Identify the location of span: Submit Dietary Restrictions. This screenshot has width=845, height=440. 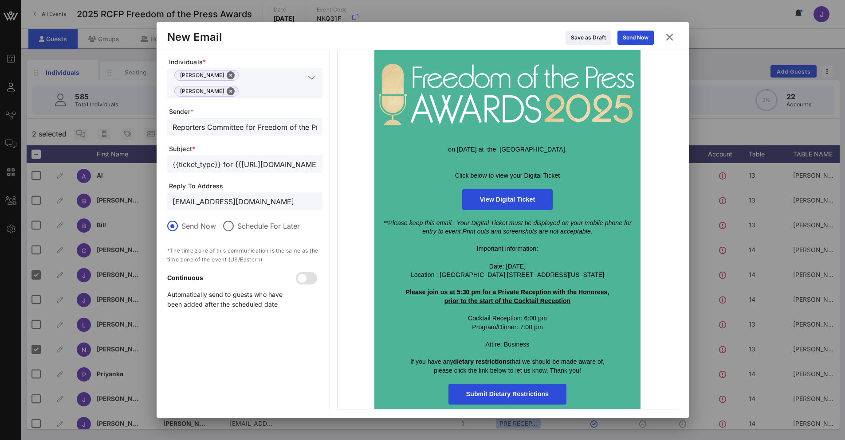
(507, 394).